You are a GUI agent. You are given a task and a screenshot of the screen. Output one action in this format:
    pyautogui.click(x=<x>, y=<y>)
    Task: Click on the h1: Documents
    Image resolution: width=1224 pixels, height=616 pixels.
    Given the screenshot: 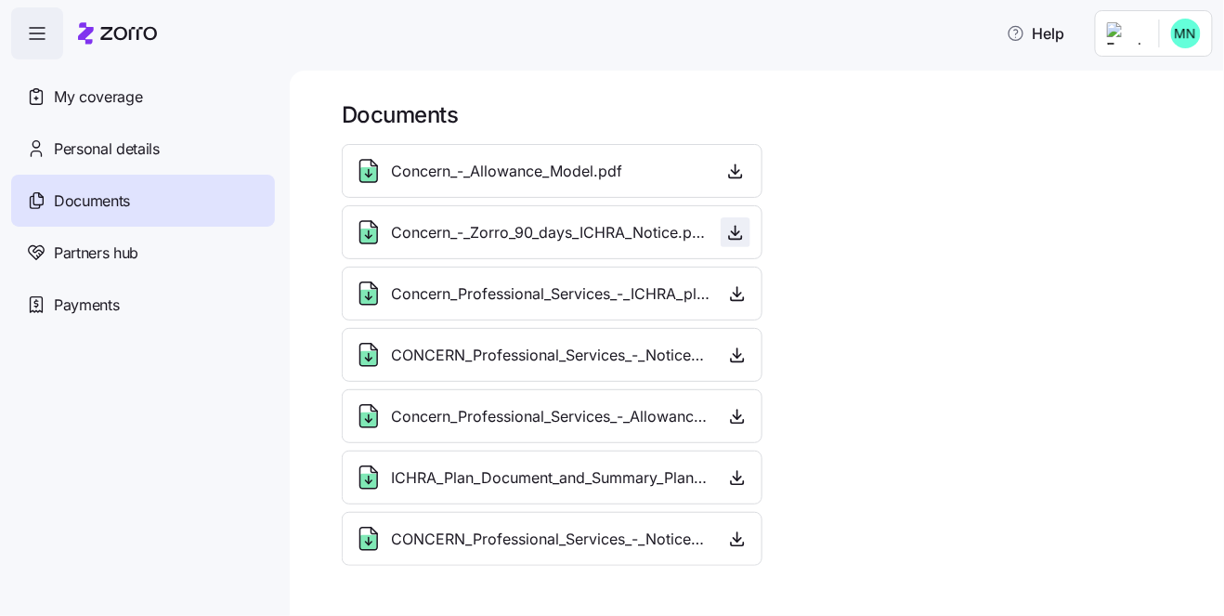 What is the action you would take?
    pyautogui.click(x=770, y=114)
    